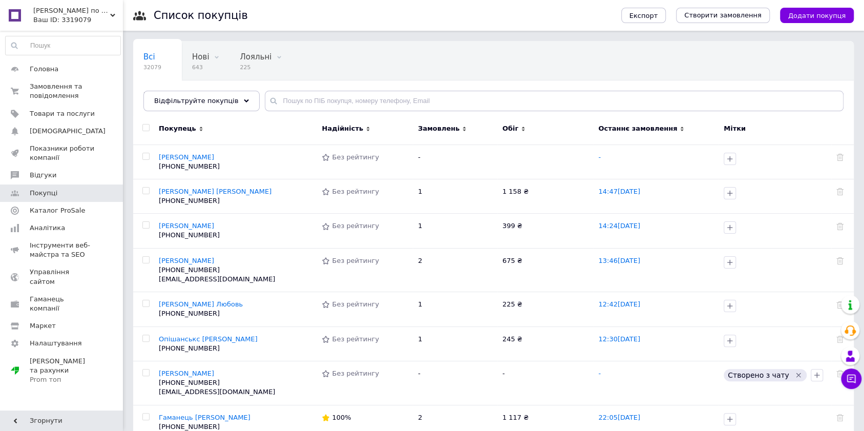  What do you see at coordinates (43, 175) in the screenshot?
I see `span: Відгуки` at bounding box center [43, 175].